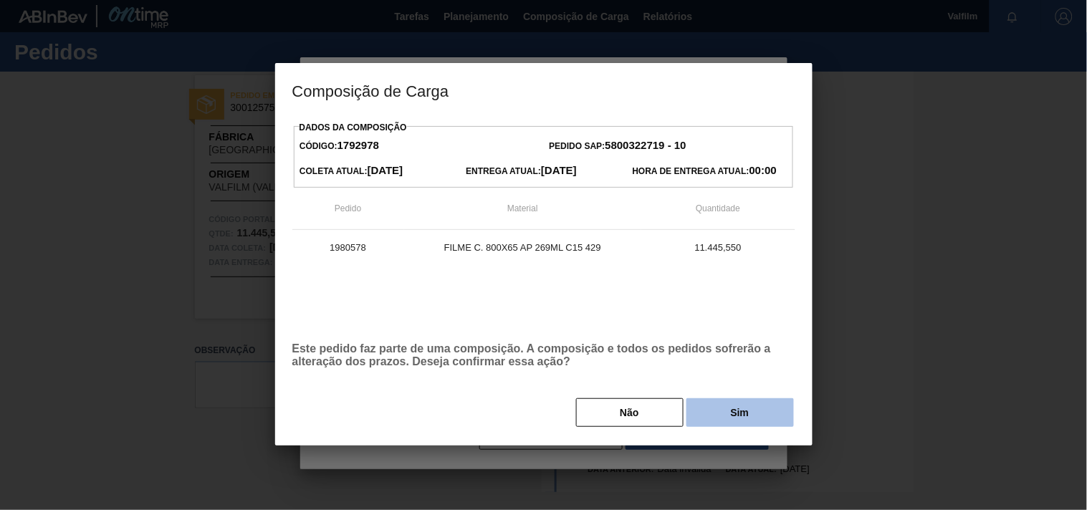  I want to click on span: Hora de Entrega Atual:, so click(704, 171).